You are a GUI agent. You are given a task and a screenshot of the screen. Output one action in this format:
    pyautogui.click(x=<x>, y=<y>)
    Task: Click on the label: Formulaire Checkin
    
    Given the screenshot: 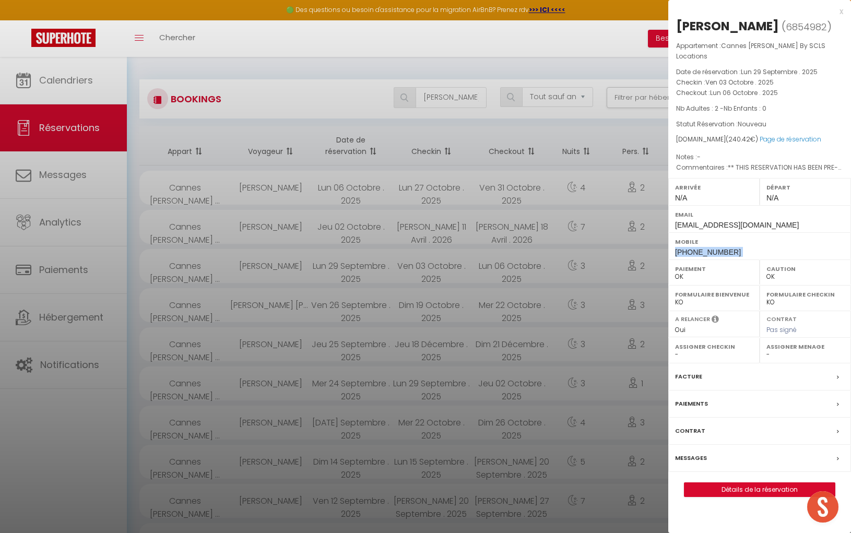 What is the action you would take?
    pyautogui.click(x=805, y=294)
    